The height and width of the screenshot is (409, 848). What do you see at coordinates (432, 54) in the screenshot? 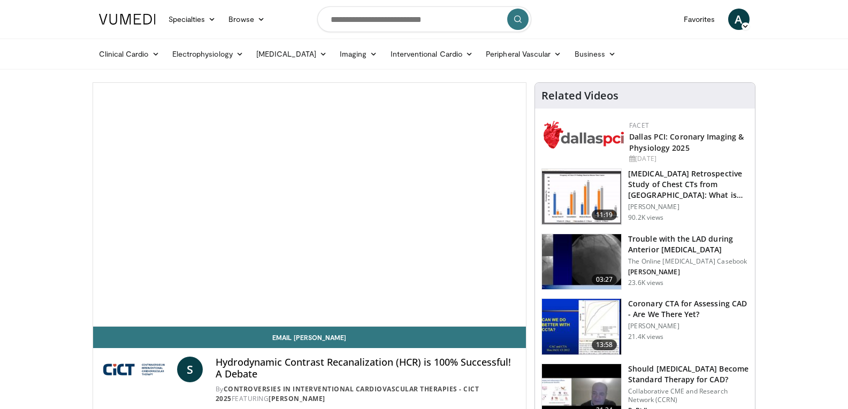
I see `a: Interventional Cardio` at bounding box center [432, 54].